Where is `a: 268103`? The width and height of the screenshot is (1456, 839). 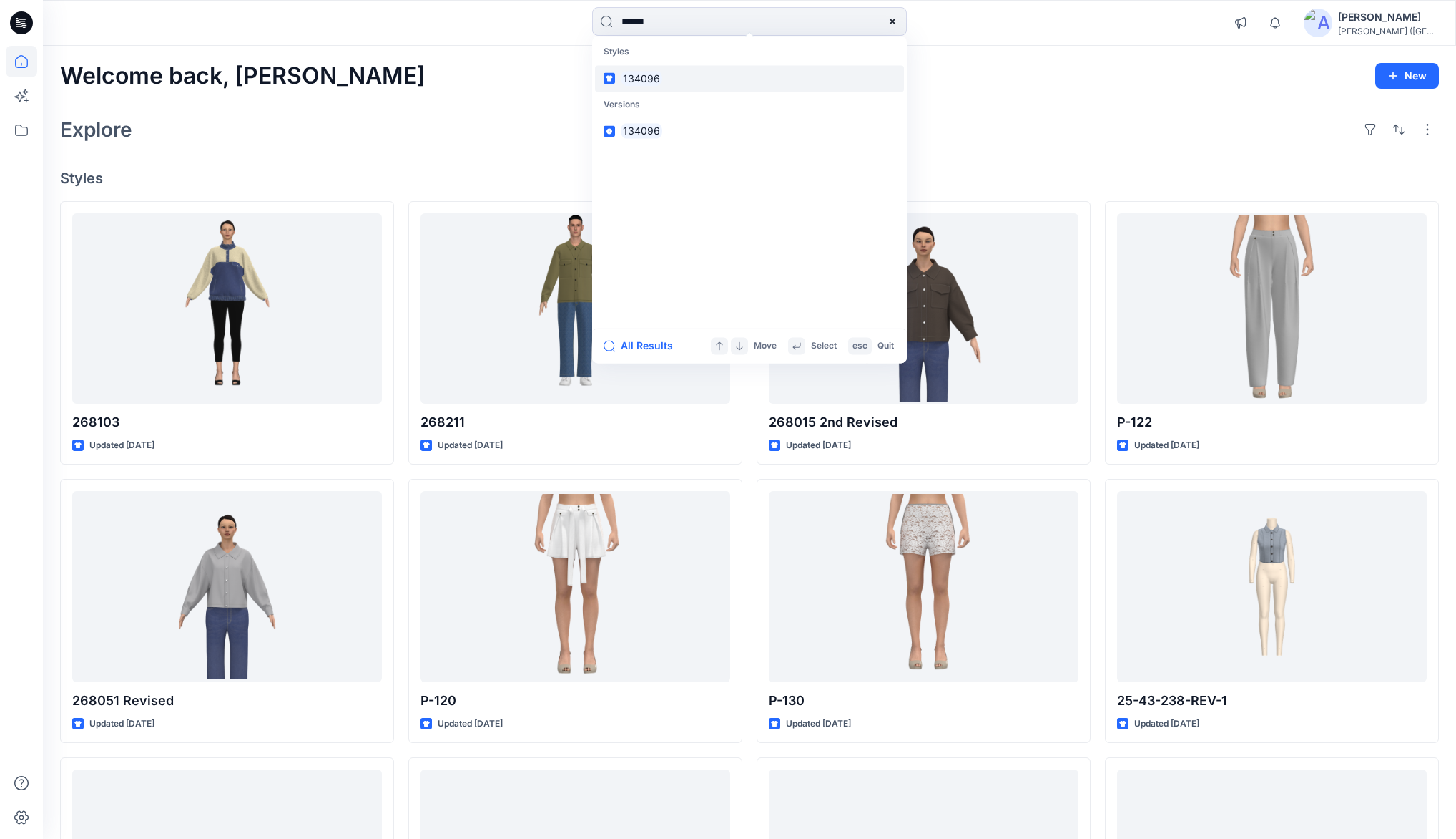
a: 268103 is located at coordinates (227, 309).